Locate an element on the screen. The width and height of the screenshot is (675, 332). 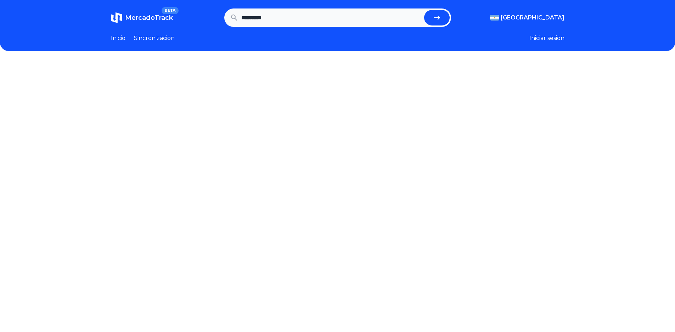
span: MercadoTrack is located at coordinates (149, 18).